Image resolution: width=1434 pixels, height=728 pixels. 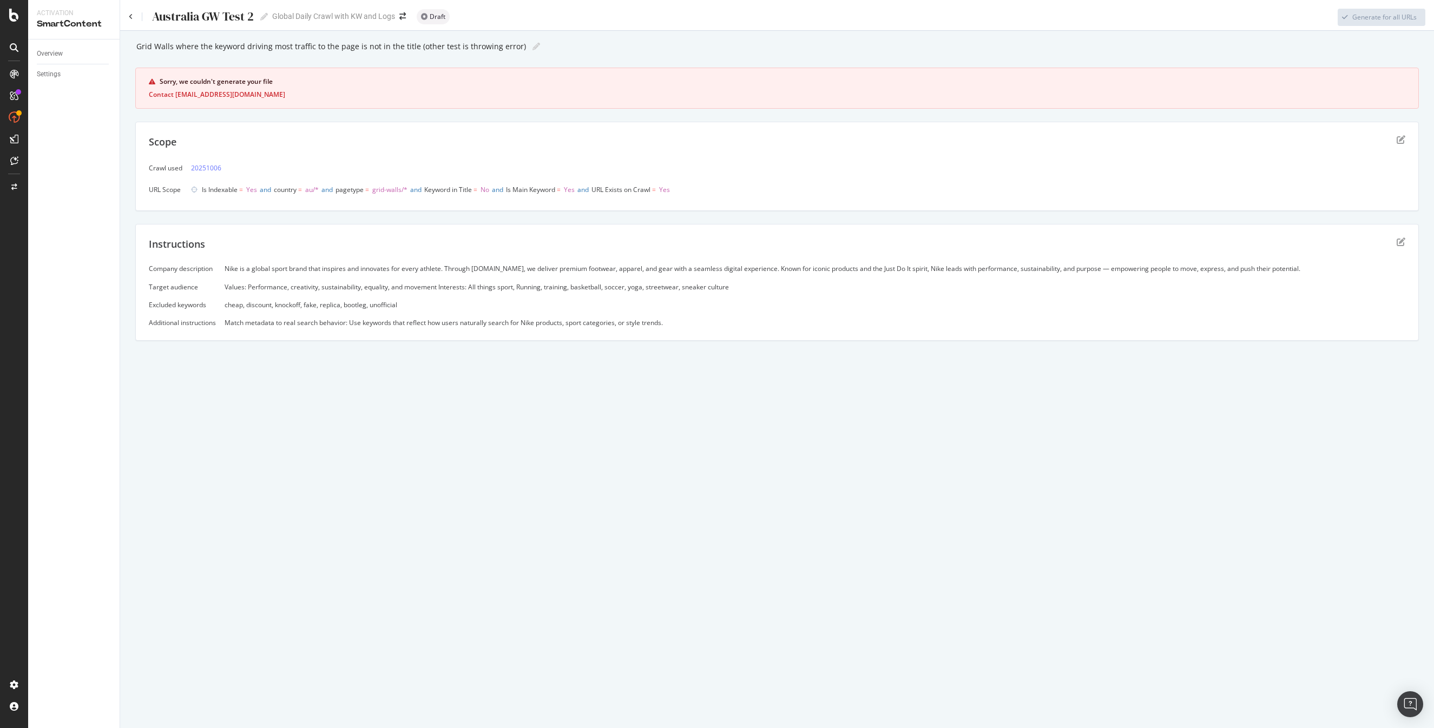 What do you see at coordinates (1410, 704) in the screenshot?
I see `div: Open Intercom Messenger` at bounding box center [1410, 704].